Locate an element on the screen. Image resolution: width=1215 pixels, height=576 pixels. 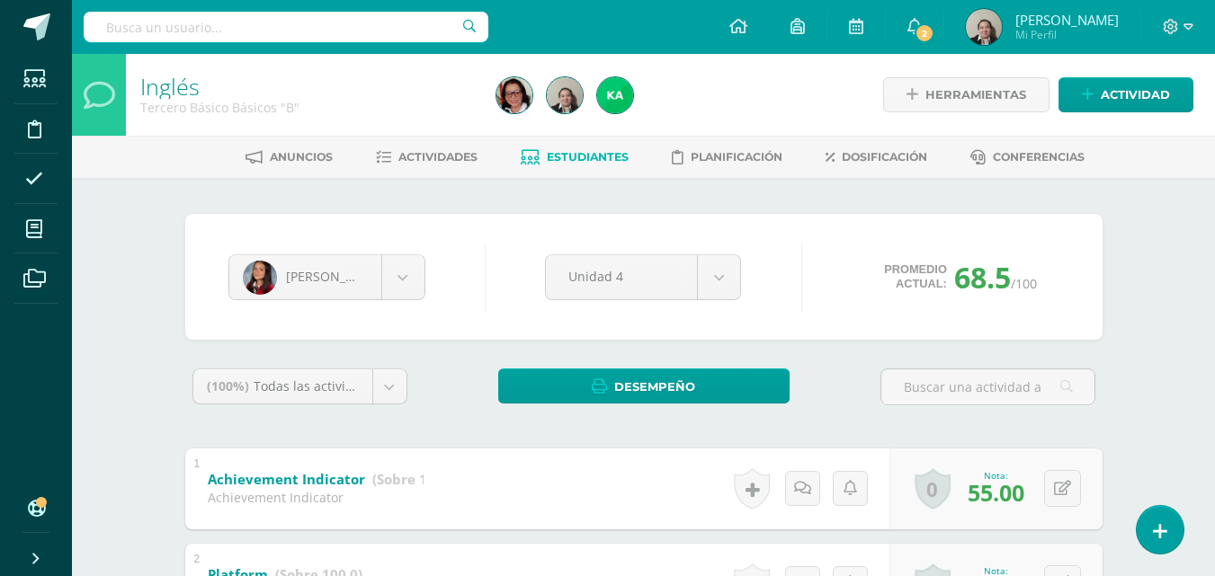
span: Unidad 4 is located at coordinates (621, 276).